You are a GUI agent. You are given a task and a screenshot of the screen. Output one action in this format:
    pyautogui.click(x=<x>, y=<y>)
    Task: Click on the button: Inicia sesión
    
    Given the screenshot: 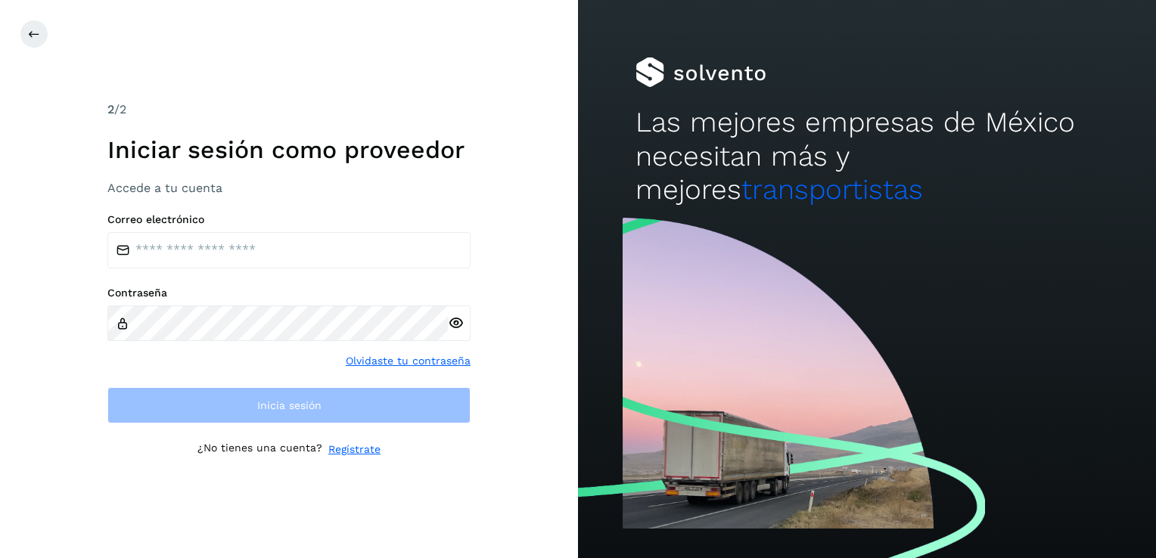 What is the action you would take?
    pyautogui.click(x=289, y=406)
    